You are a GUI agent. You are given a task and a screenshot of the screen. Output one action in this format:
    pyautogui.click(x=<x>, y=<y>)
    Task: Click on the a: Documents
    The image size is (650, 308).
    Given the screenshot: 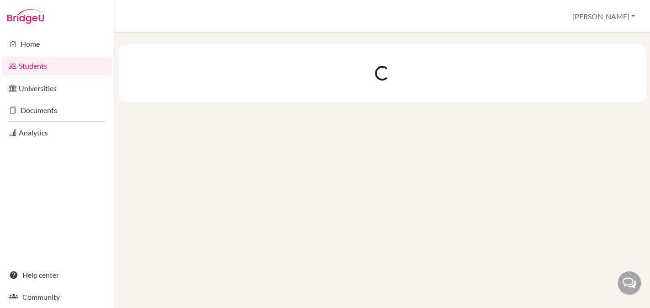 What is the action you would take?
    pyautogui.click(x=57, y=110)
    